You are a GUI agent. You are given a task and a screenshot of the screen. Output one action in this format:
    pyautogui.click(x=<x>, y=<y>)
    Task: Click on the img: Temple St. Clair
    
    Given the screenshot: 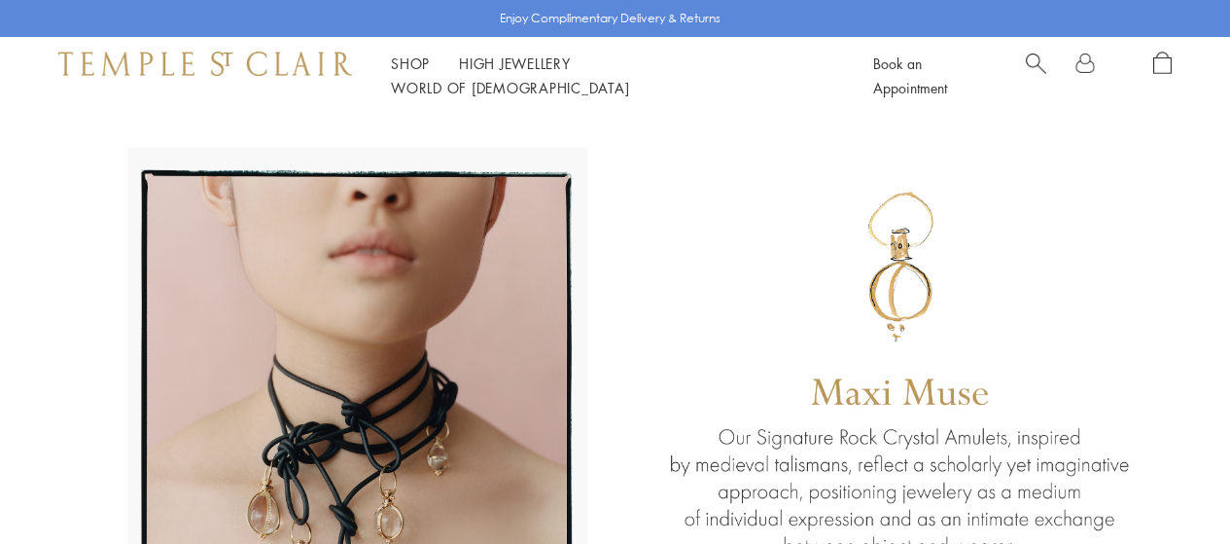 What is the action you would take?
    pyautogui.click(x=205, y=63)
    